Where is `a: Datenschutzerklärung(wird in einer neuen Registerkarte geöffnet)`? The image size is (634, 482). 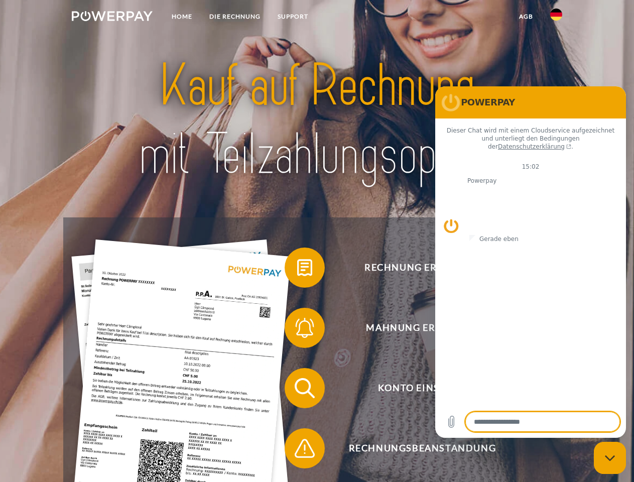 a: Datenschutzerklärung(wird in einer neuen Registerkarte geöffnet) is located at coordinates (99, 60).